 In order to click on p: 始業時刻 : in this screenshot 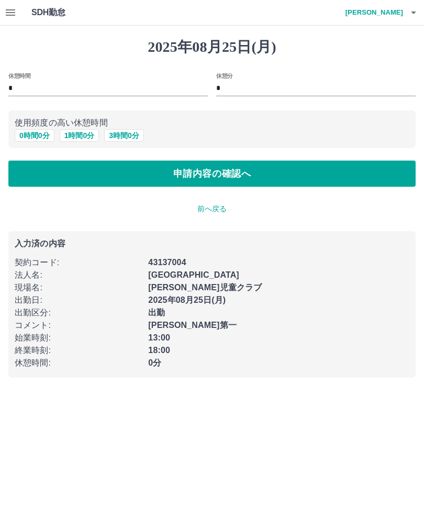, I will do `click(78, 338)`.